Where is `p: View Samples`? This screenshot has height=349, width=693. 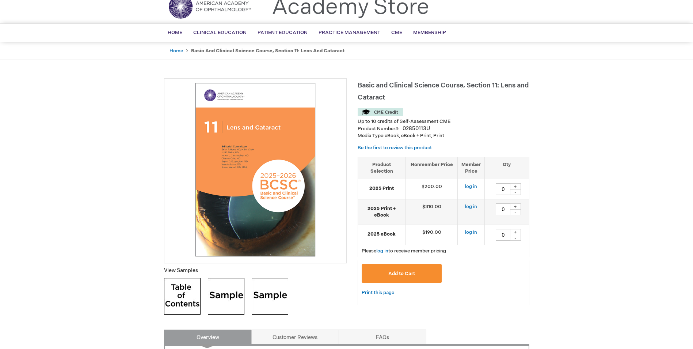 p: View Samples is located at coordinates (255, 270).